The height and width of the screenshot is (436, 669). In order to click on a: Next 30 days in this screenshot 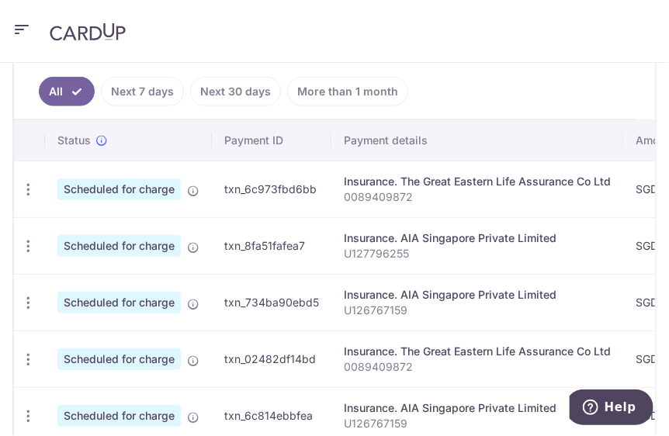, I will do `click(235, 92)`.